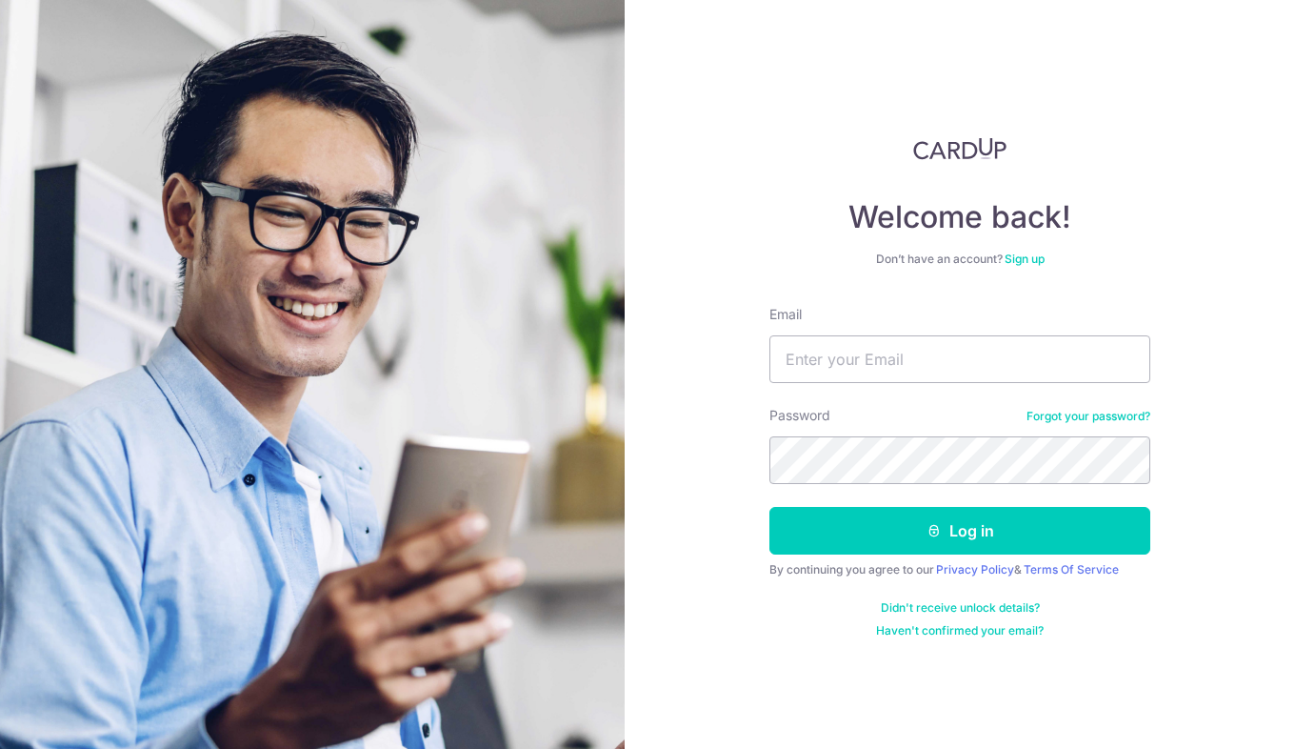  What do you see at coordinates (1071, 569) in the screenshot?
I see `a: Terms Of Service` at bounding box center [1071, 569].